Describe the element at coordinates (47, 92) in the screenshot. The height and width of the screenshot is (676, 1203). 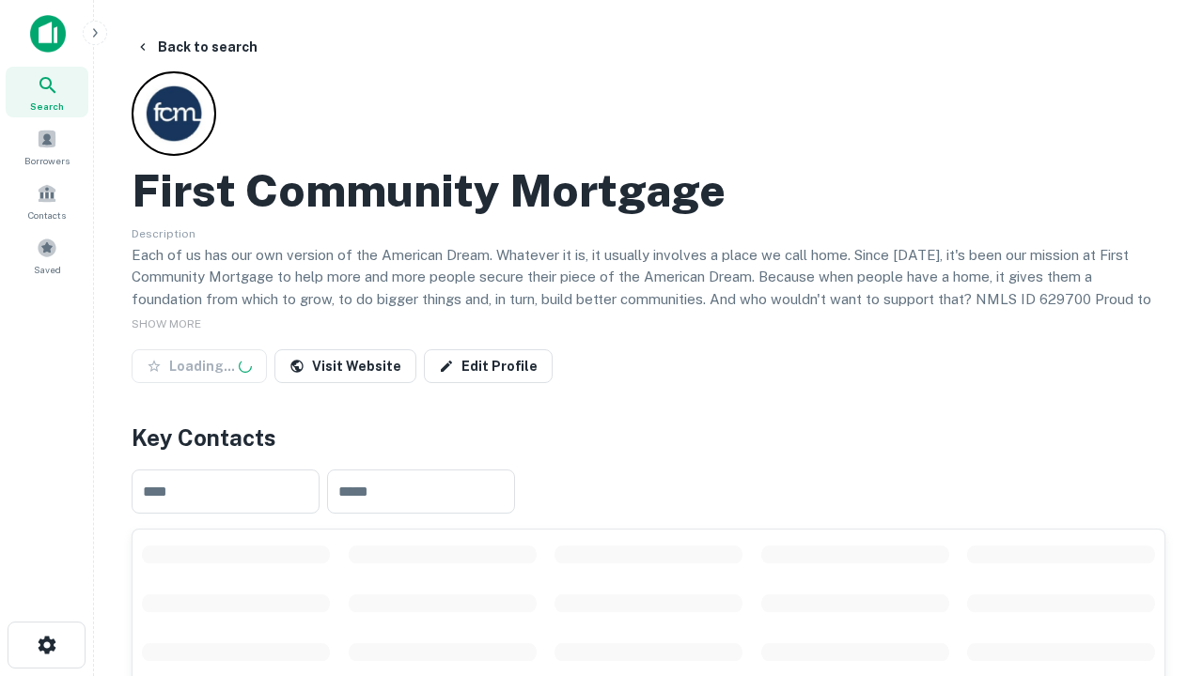
I see `a: Search` at that location.